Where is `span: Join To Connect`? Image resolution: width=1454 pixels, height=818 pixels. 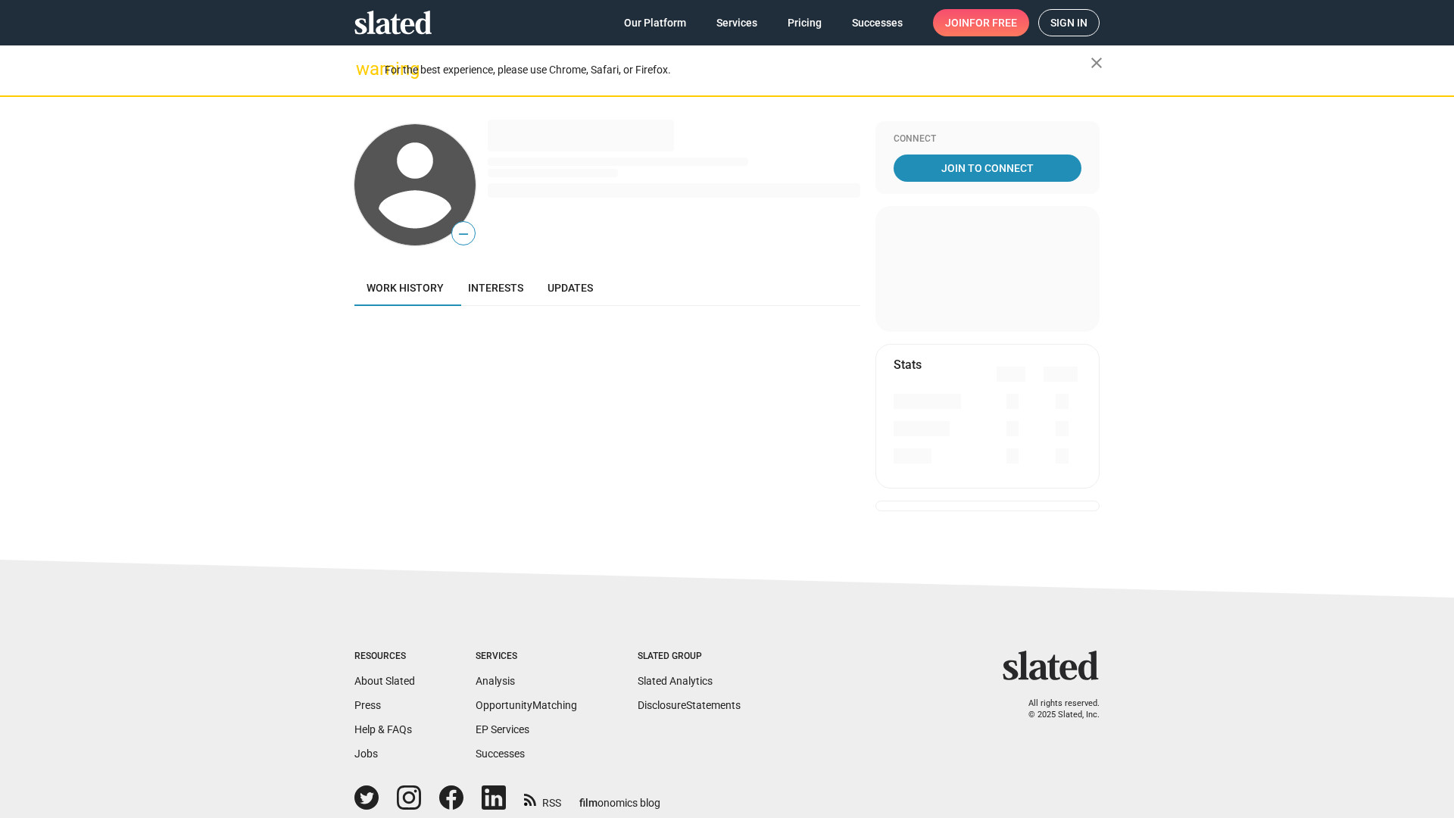
span: Join To Connect is located at coordinates (988, 168).